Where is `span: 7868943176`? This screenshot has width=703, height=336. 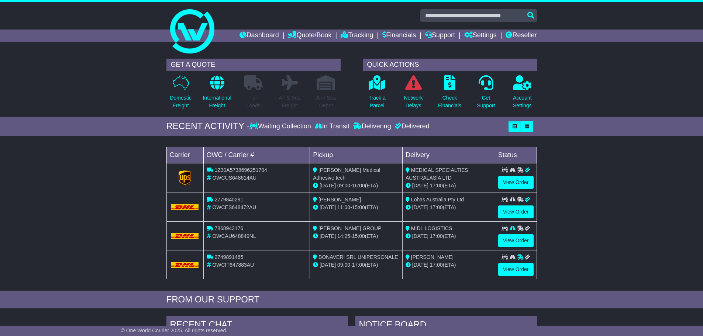 span: 7868943176 is located at coordinates (229, 228).